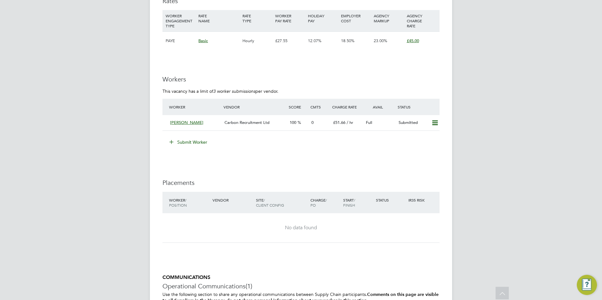 The height and width of the screenshot is (300, 602). Describe the element at coordinates (586, 285) in the screenshot. I see `button: Engage Resource Center` at that location.